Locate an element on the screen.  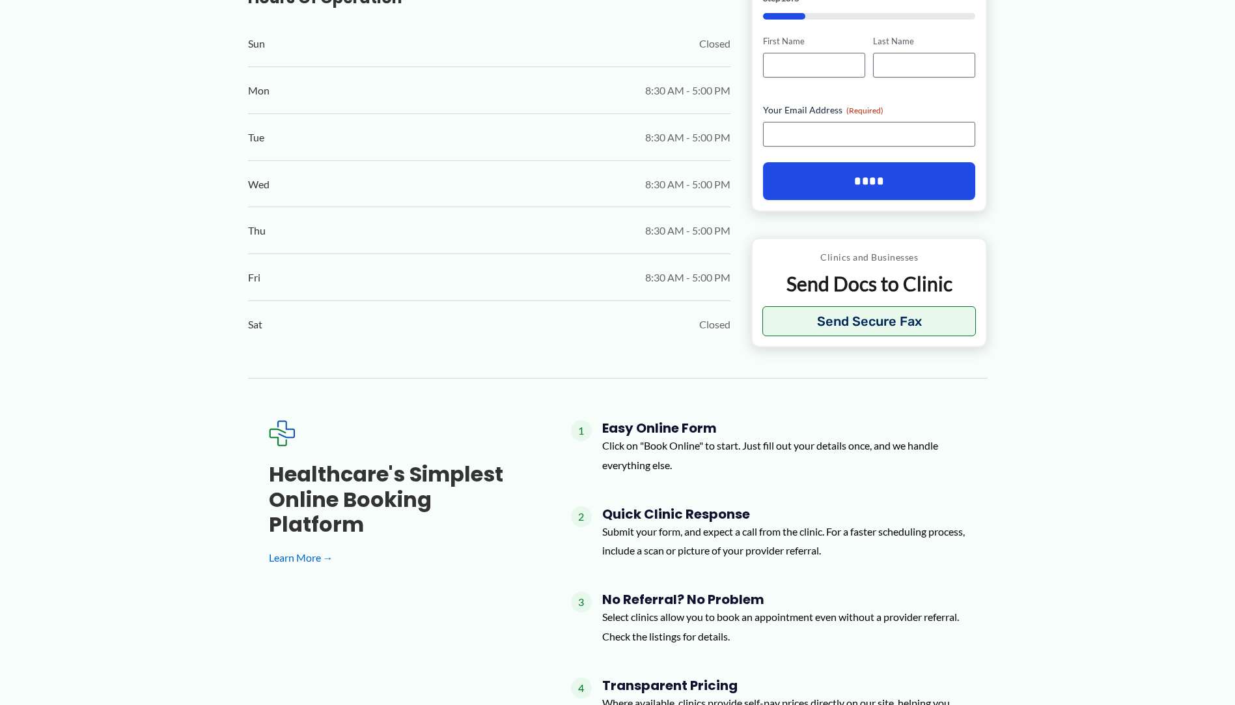
h4: Transparent Pricing is located at coordinates (785, 685).